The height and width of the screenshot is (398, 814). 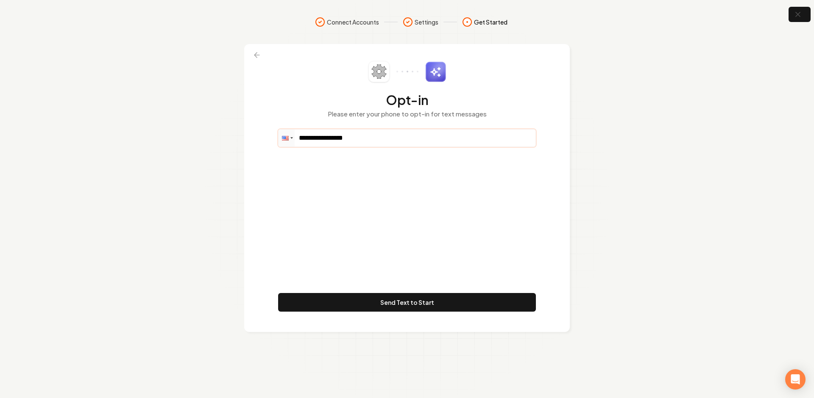 What do you see at coordinates (795, 380) in the screenshot?
I see `div: Open Intercom Messenger` at bounding box center [795, 380].